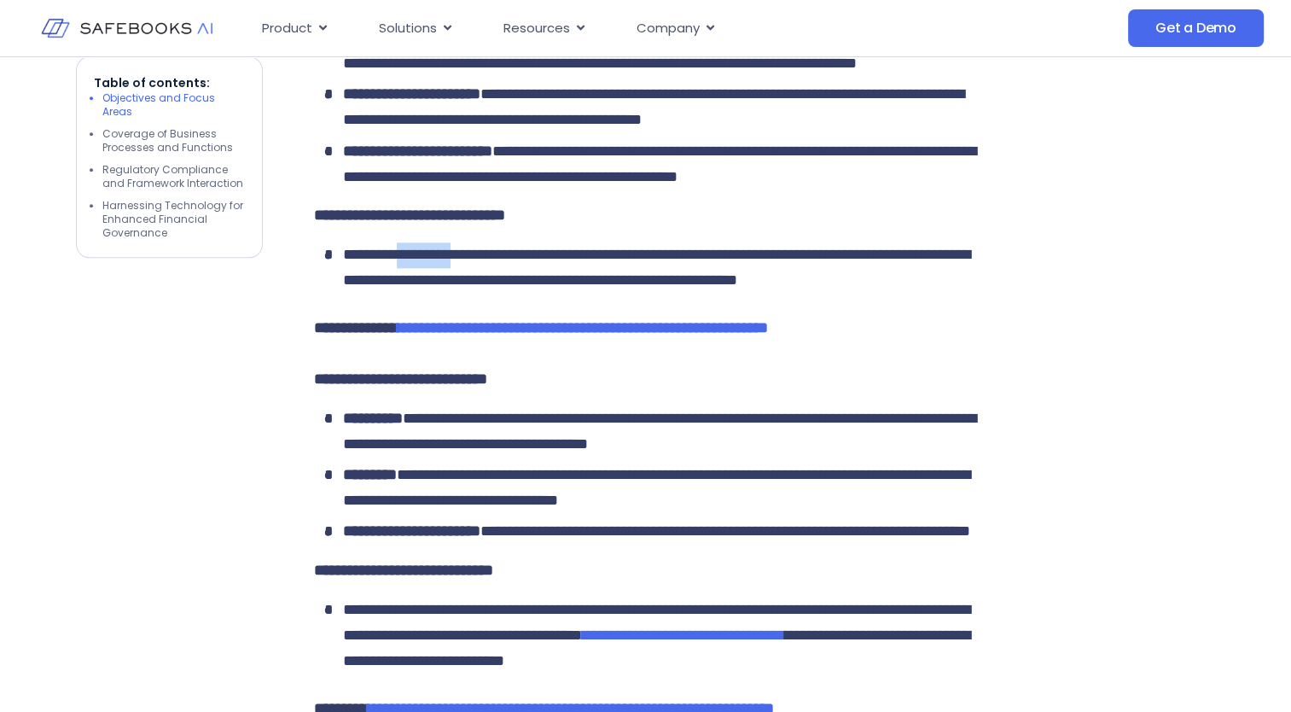  I want to click on span: Product, so click(287, 28).